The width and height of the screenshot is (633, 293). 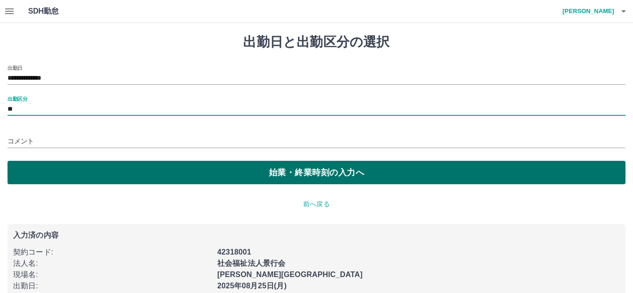 What do you see at coordinates (316, 204) in the screenshot?
I see `p: 前へ戻る` at bounding box center [316, 204].